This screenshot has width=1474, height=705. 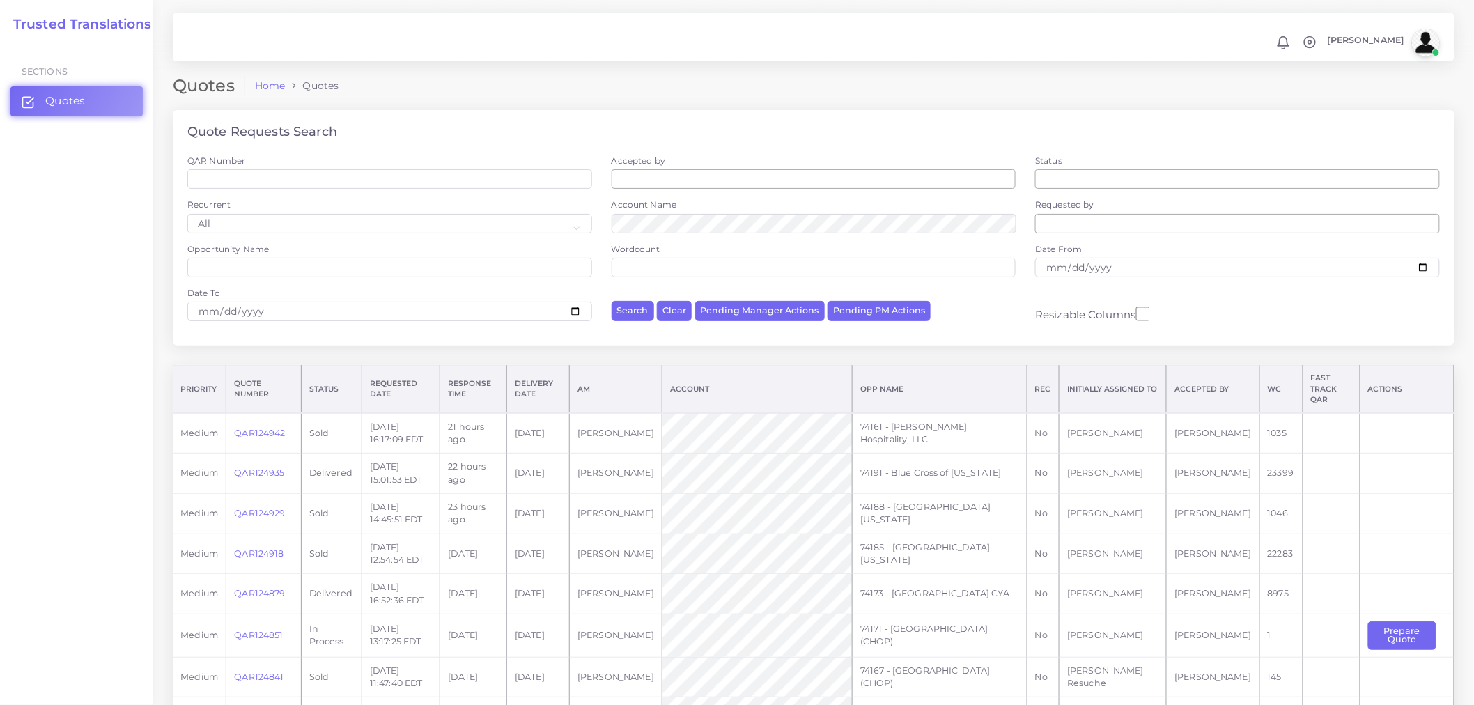 What do you see at coordinates (199, 389) in the screenshot?
I see `th: Priority` at bounding box center [199, 389].